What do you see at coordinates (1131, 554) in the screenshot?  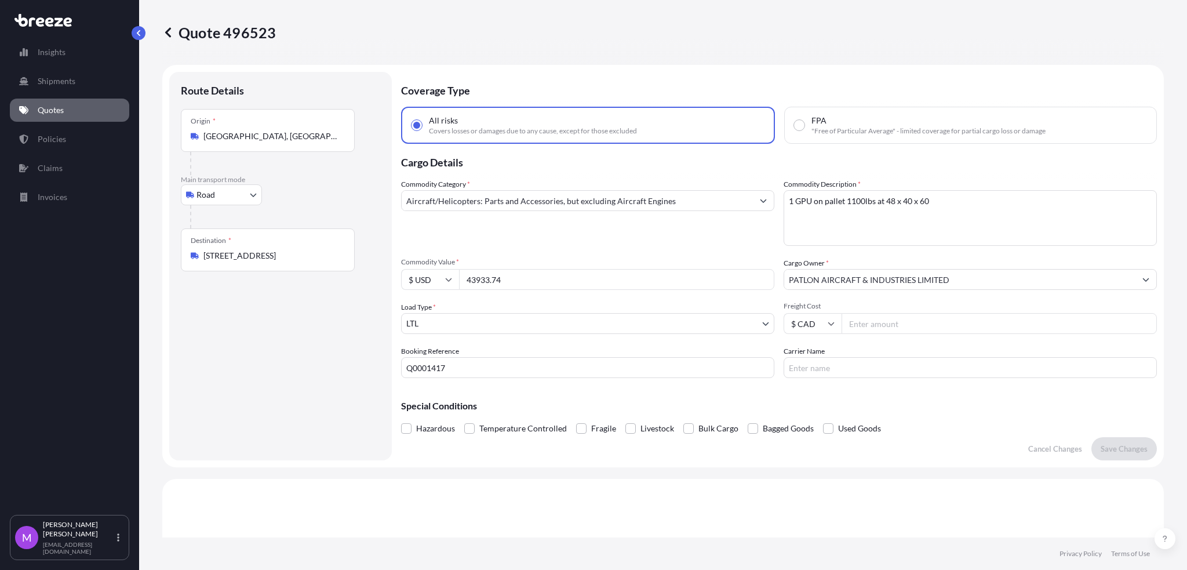 I see `p: Terms of Use` at bounding box center [1131, 554].